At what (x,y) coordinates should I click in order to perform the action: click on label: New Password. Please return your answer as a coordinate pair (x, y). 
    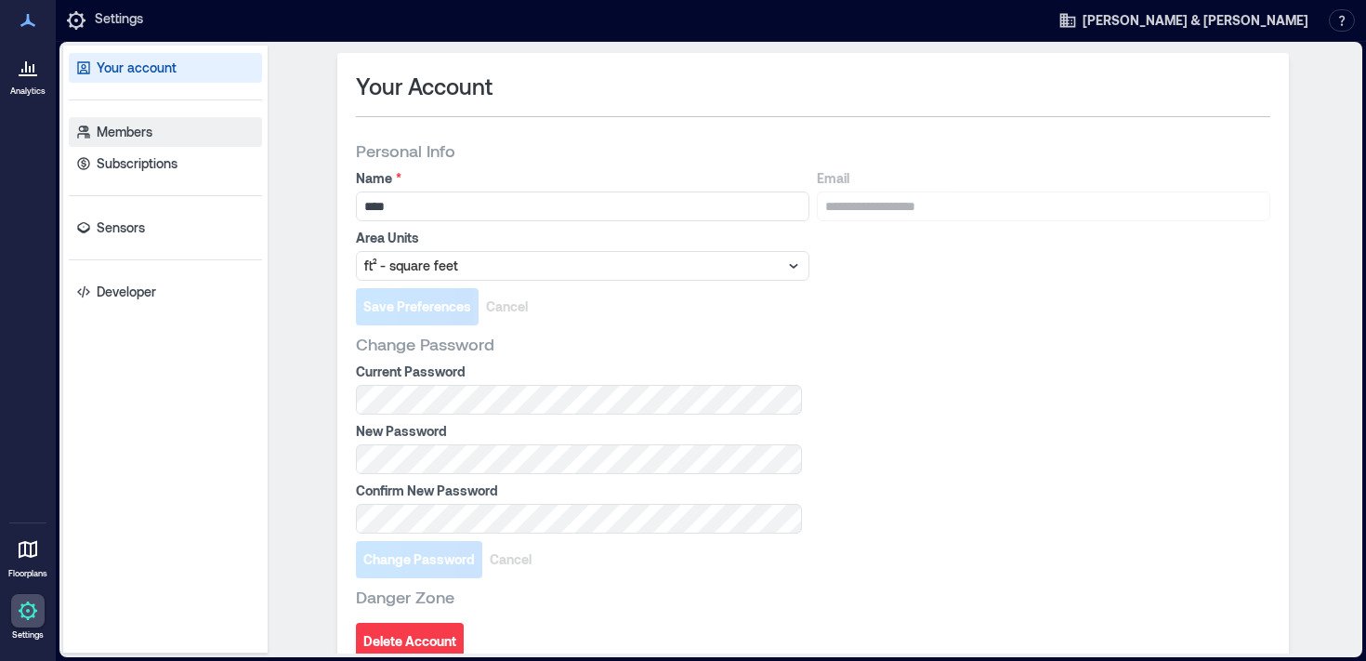
    Looking at the image, I should click on (577, 431).